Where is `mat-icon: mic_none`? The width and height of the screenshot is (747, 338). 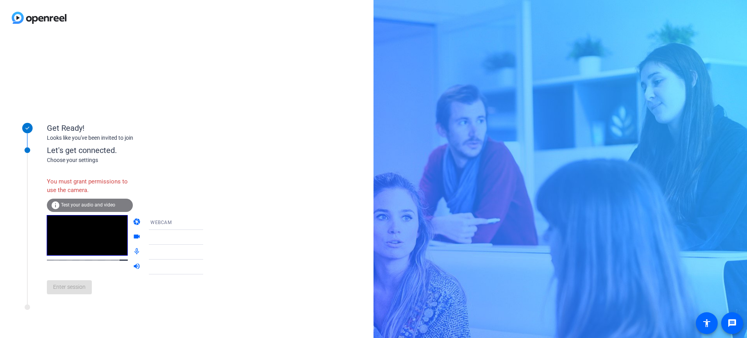 mat-icon: mic_none is located at coordinates (138, 252).